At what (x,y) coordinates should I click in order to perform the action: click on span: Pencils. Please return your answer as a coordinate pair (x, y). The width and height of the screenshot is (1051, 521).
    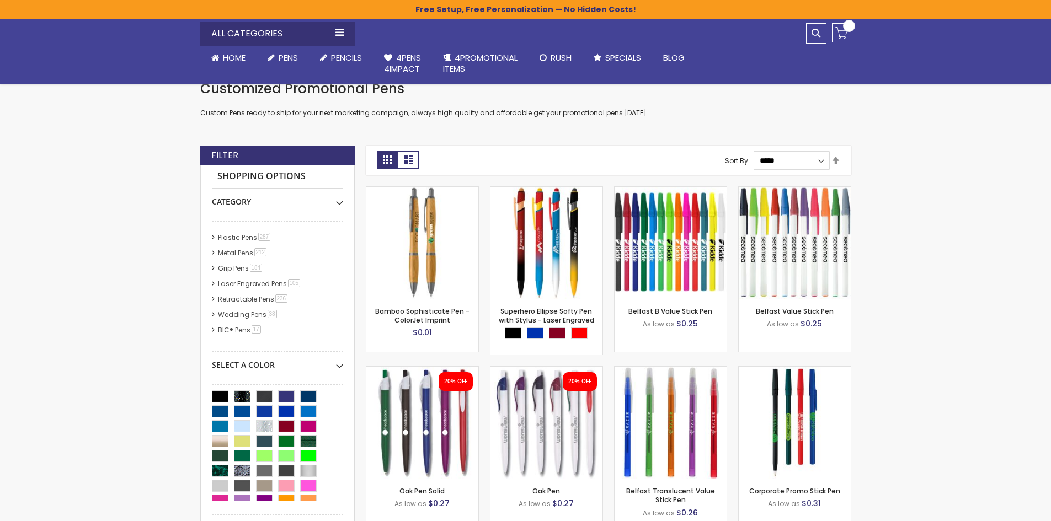
    Looking at the image, I should click on (346, 57).